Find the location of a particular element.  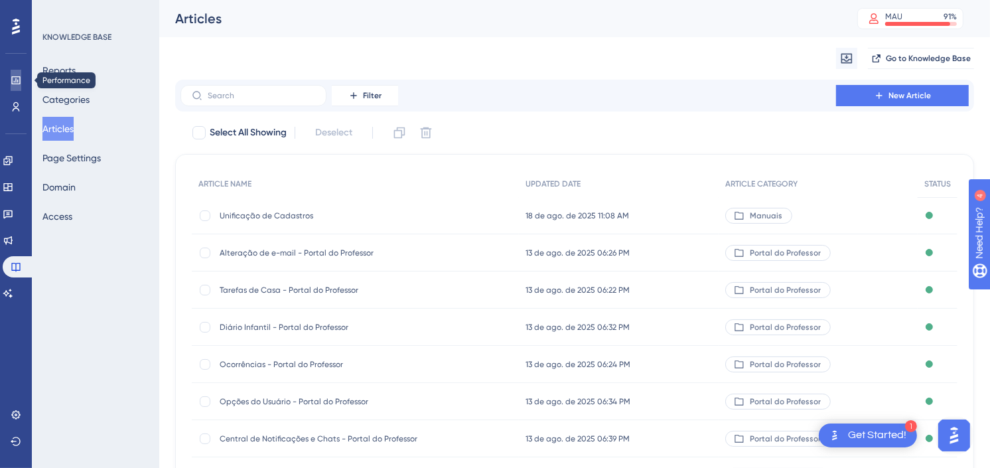

button: Go to Knowledge Base is located at coordinates (921, 58).